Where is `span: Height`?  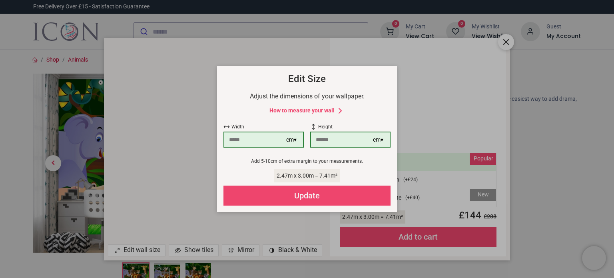
span: Height is located at coordinates (350, 127).